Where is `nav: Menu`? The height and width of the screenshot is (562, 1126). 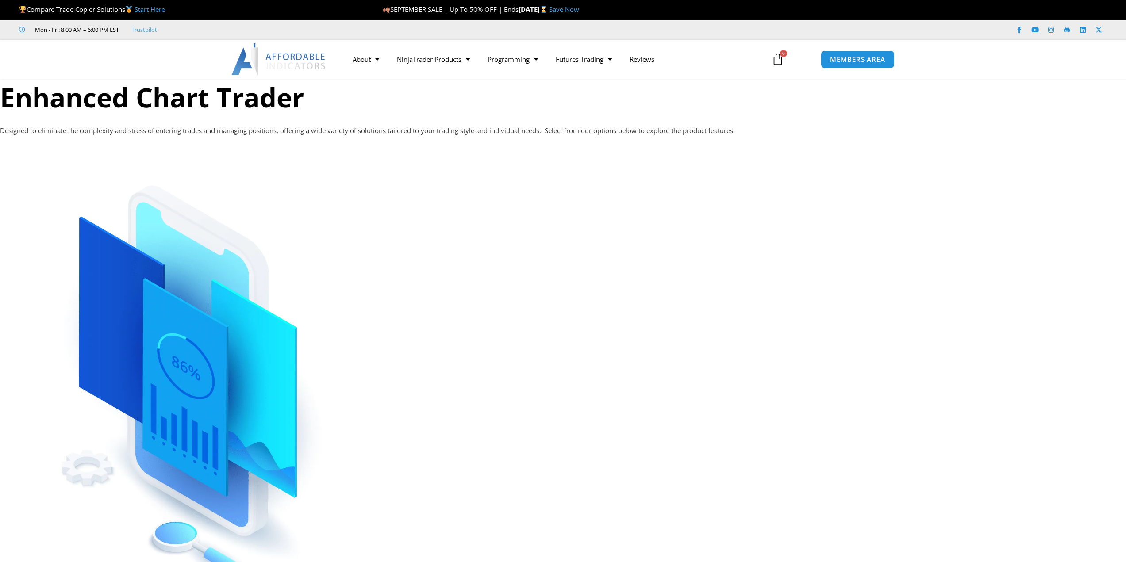 nav: Menu is located at coordinates (553, 59).